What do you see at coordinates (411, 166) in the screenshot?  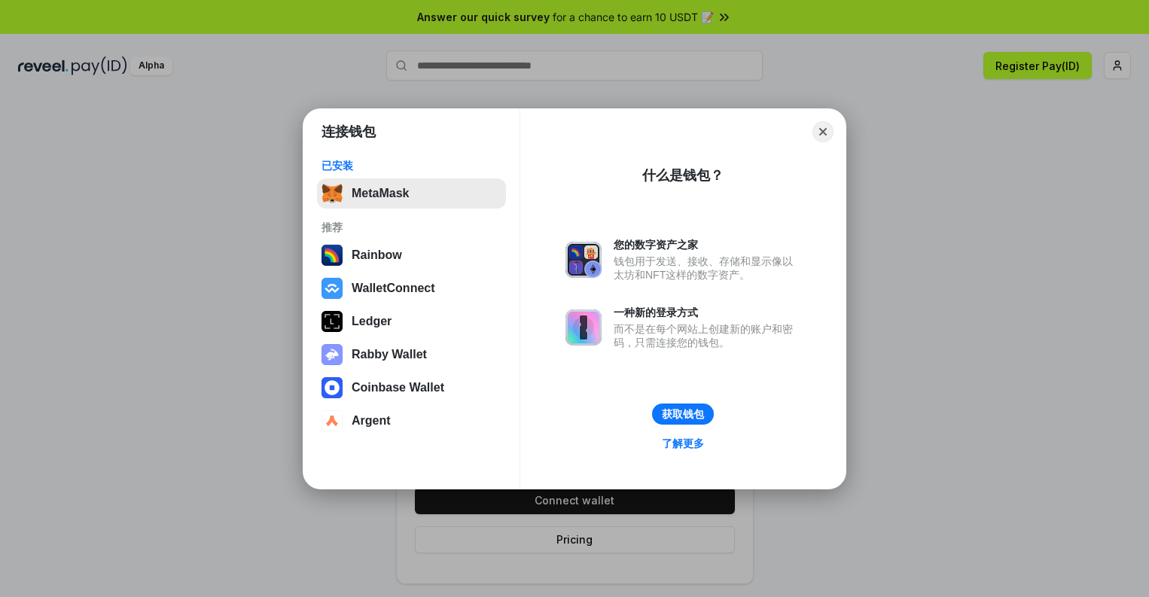 I see `div: 已安装` at bounding box center [411, 166].